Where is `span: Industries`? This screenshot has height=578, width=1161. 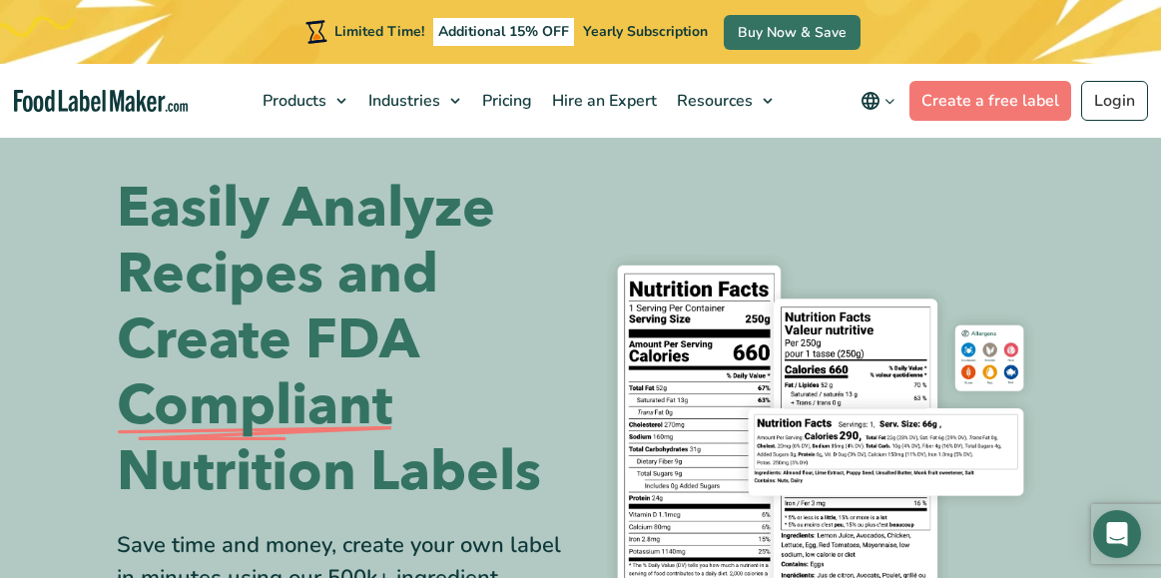
span: Industries is located at coordinates (402, 101).